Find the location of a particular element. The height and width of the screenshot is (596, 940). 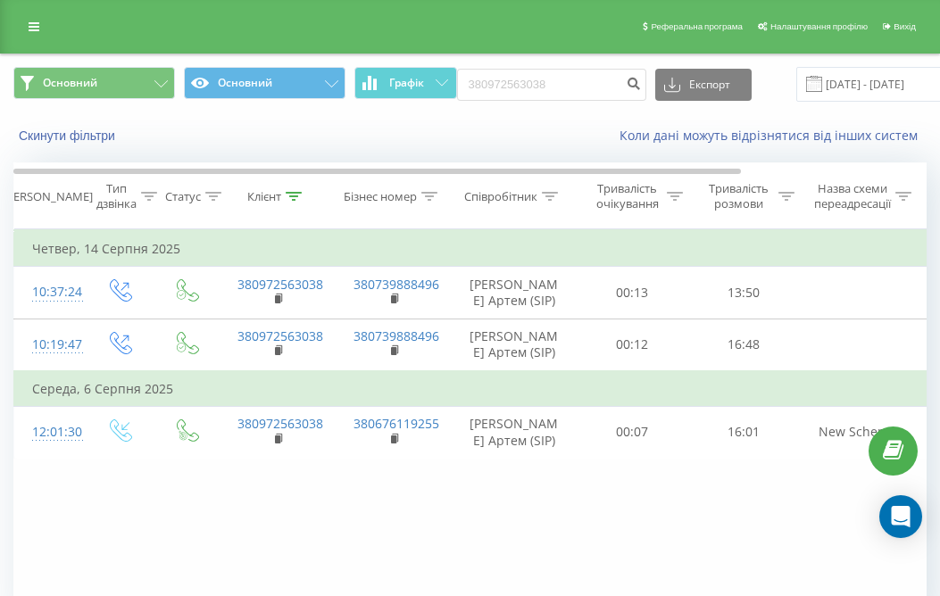

div: Тривалість розмови is located at coordinates (738, 196).